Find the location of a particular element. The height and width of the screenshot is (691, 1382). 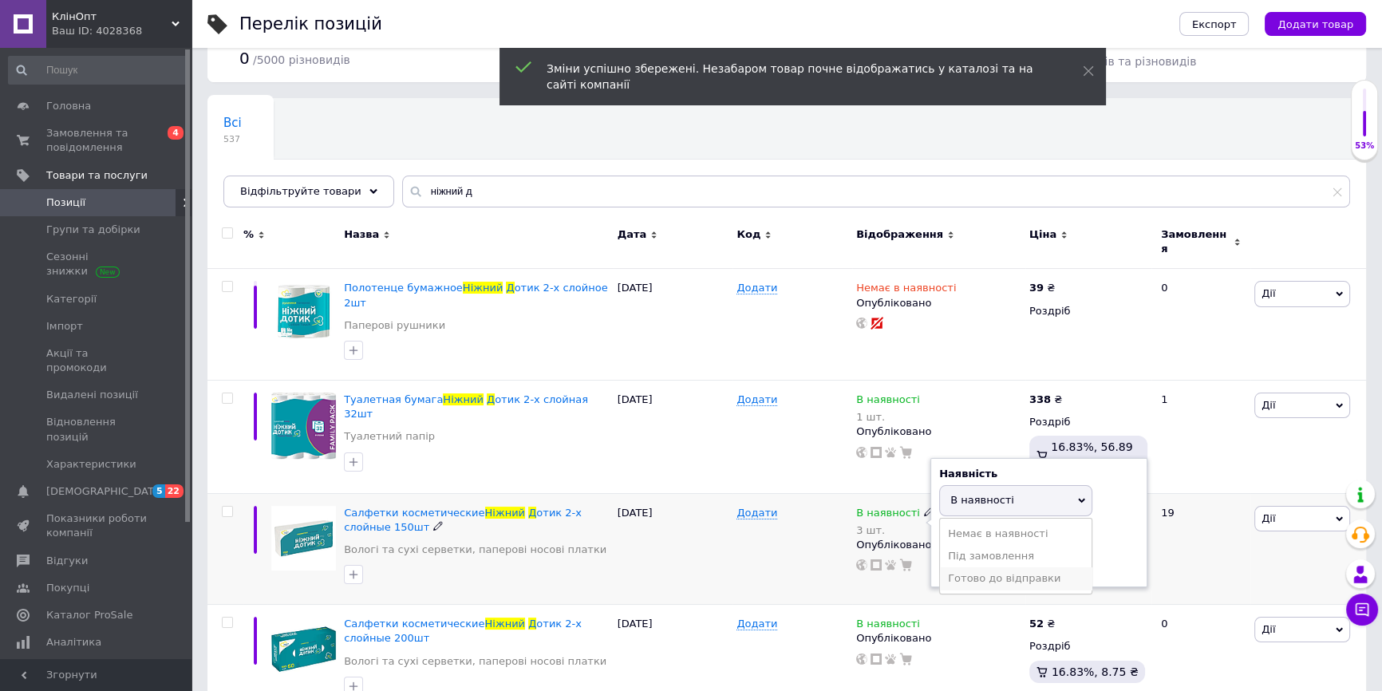

span: Відфільтруйте товари is located at coordinates (301, 191).